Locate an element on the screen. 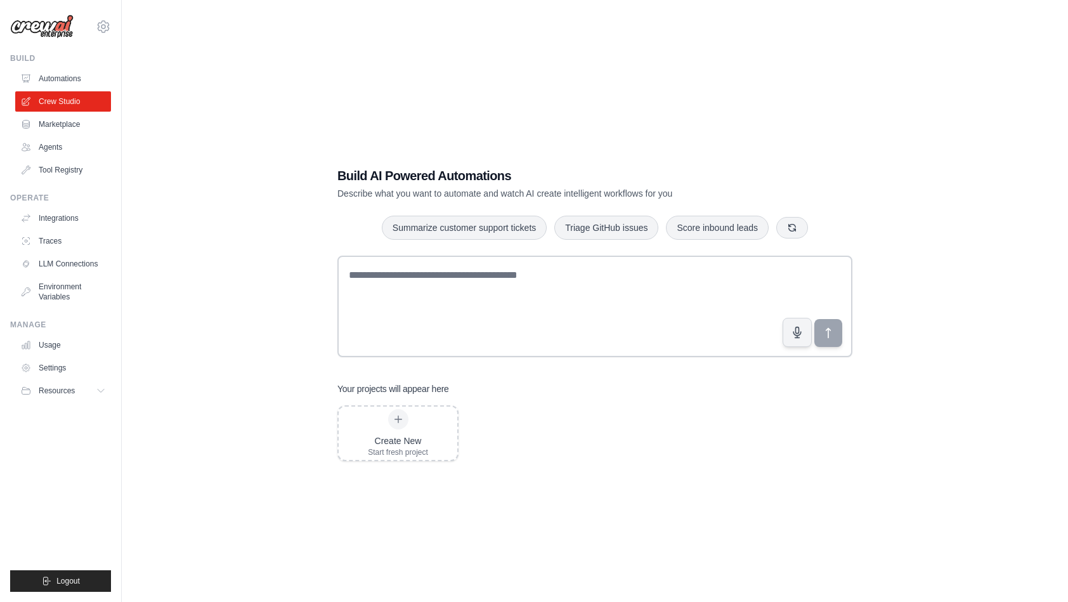 This screenshot has height=602, width=1068. button: Logout is located at coordinates (60, 581).